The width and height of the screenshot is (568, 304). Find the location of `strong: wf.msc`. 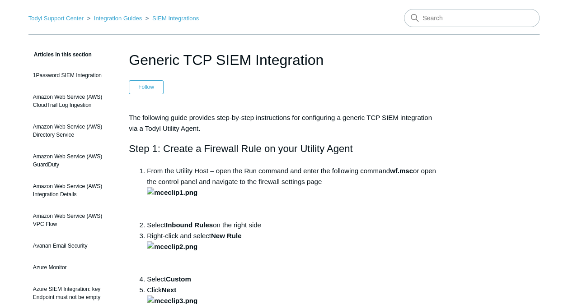

strong: wf.msc is located at coordinates (401, 171).